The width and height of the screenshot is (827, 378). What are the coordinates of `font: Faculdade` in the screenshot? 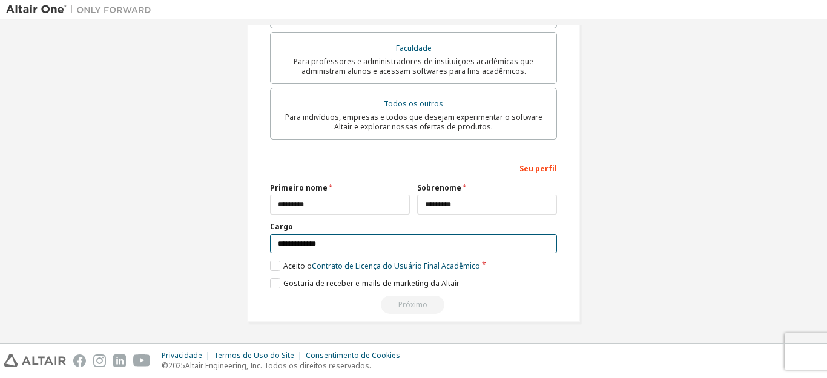 It's located at (413, 48).